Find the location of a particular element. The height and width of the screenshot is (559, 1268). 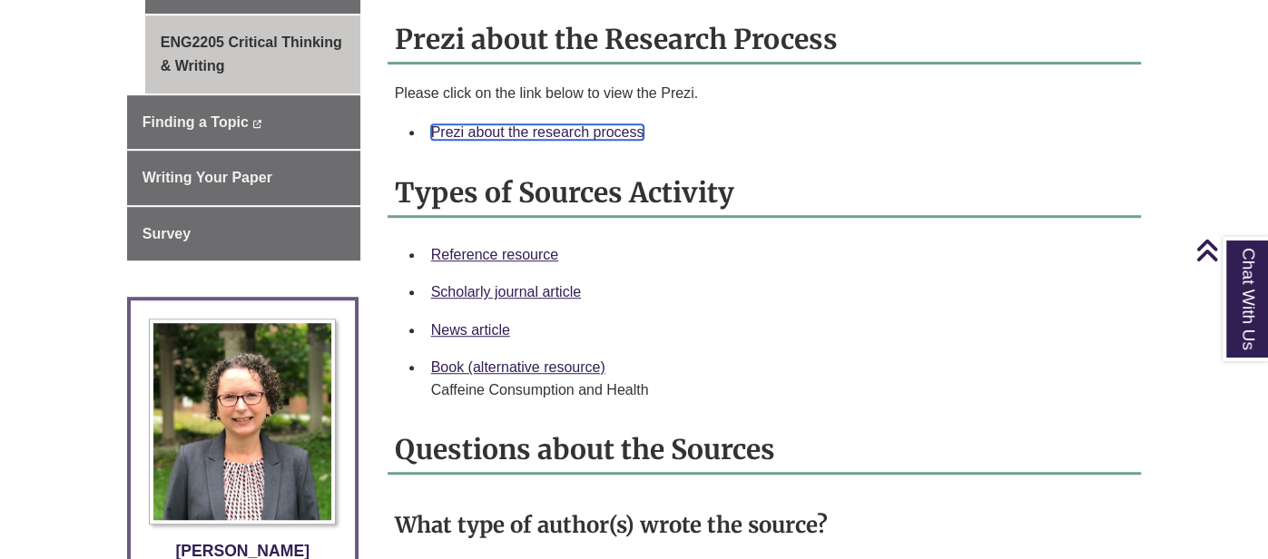

img: Profile Photo is located at coordinates (242, 421).